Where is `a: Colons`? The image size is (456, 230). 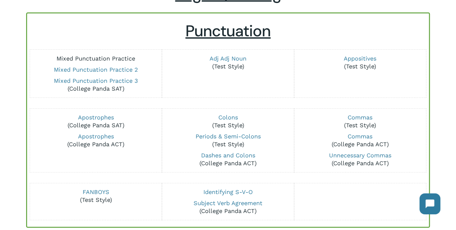
a: Colons is located at coordinates (228, 117).